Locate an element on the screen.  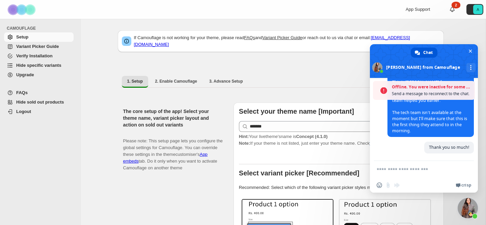
a: Logout is located at coordinates (39, 112).